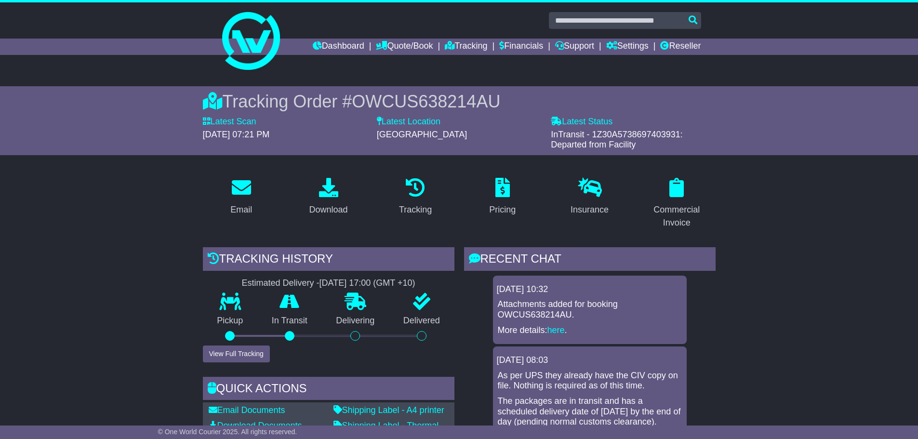 The width and height of the screenshot is (918, 439). Describe the element at coordinates (556, 330) in the screenshot. I see `a: here` at that location.